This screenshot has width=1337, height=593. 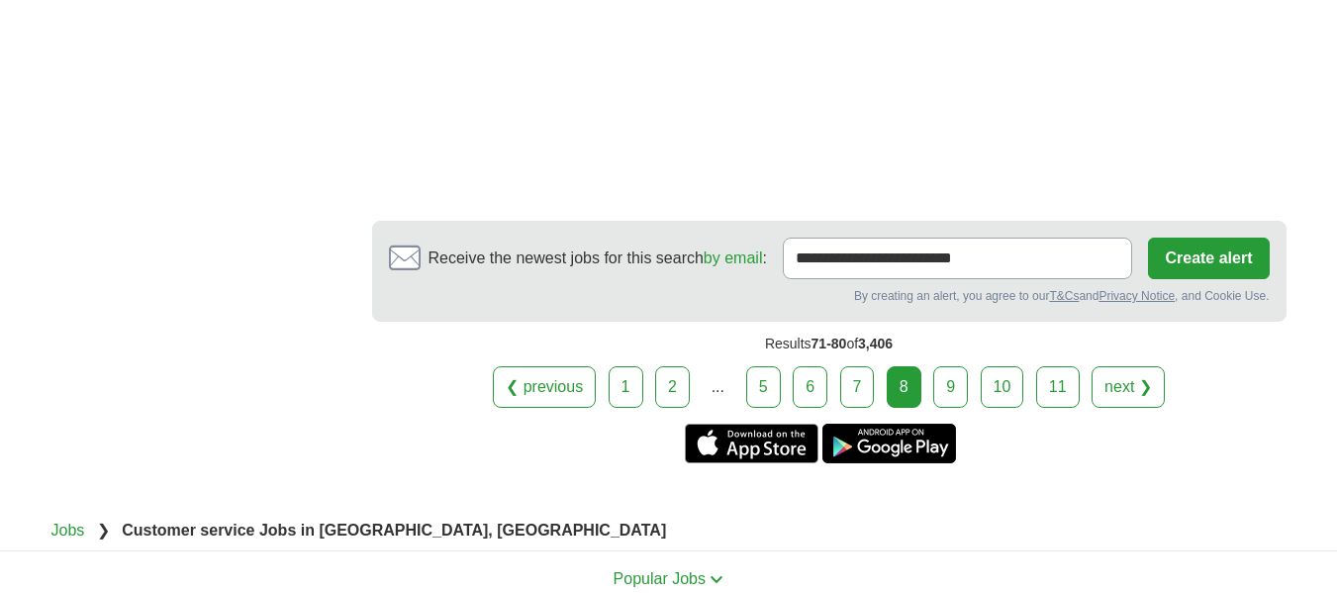 I want to click on a: Jobs, so click(x=68, y=530).